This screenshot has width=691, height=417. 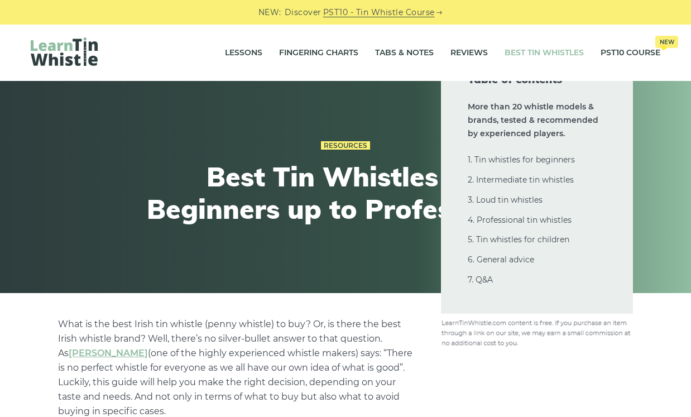 I want to click on a: Tabs & Notes, so click(x=404, y=53).